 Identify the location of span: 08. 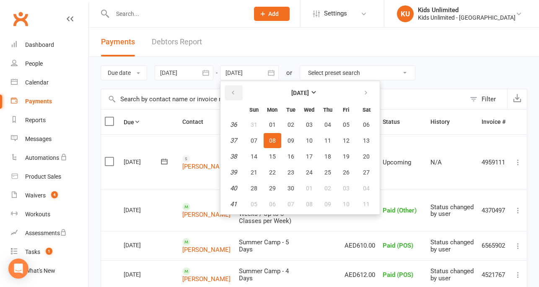
(272, 141).